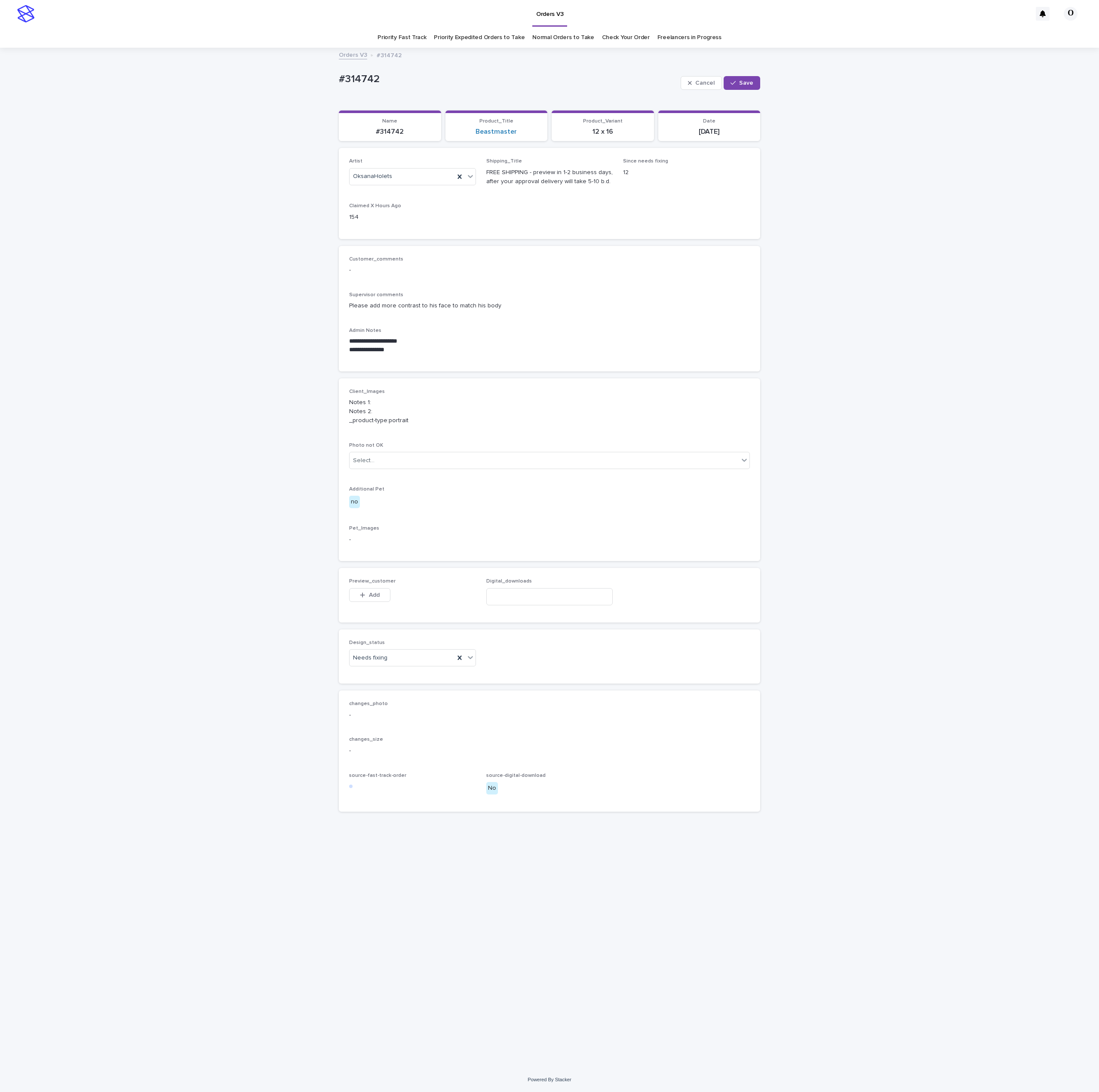 The height and width of the screenshot is (1092, 1099). Describe the element at coordinates (603, 132) in the screenshot. I see `p: 12 x 16` at that location.